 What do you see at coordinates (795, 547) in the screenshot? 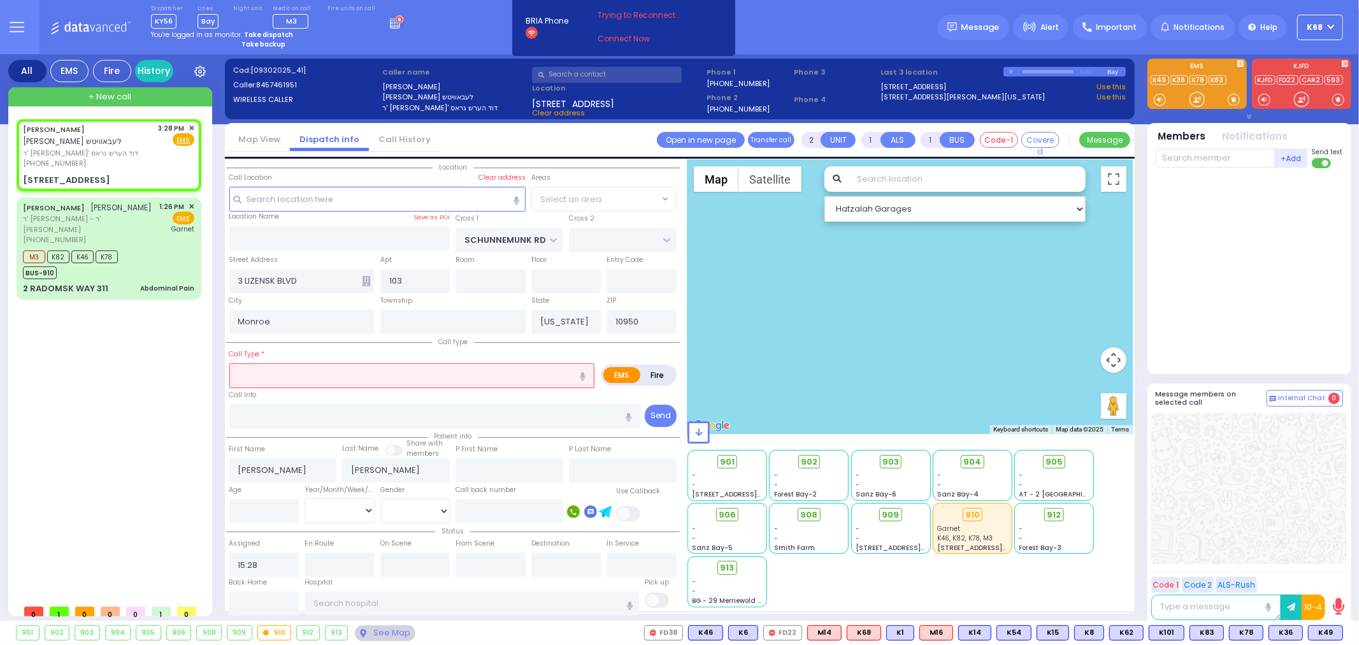
I see `span: Smith Farm` at bounding box center [795, 547].